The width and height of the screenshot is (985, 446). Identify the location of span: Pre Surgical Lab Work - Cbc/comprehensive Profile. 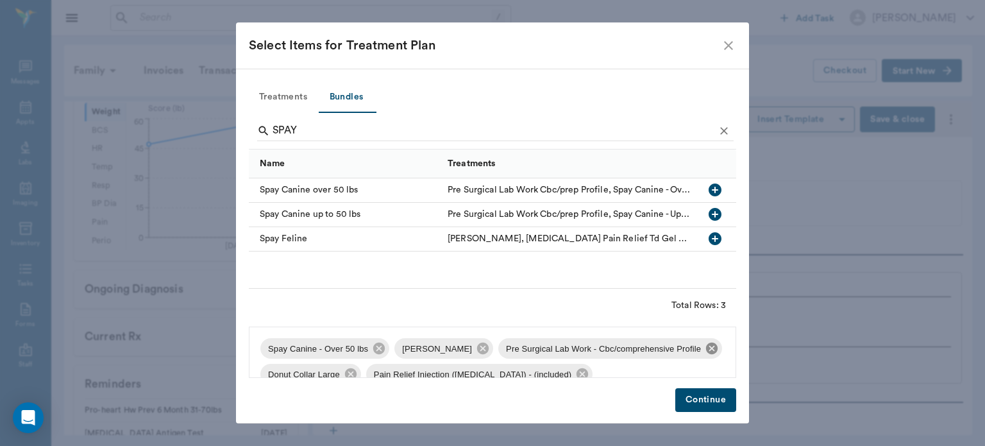
(603, 349).